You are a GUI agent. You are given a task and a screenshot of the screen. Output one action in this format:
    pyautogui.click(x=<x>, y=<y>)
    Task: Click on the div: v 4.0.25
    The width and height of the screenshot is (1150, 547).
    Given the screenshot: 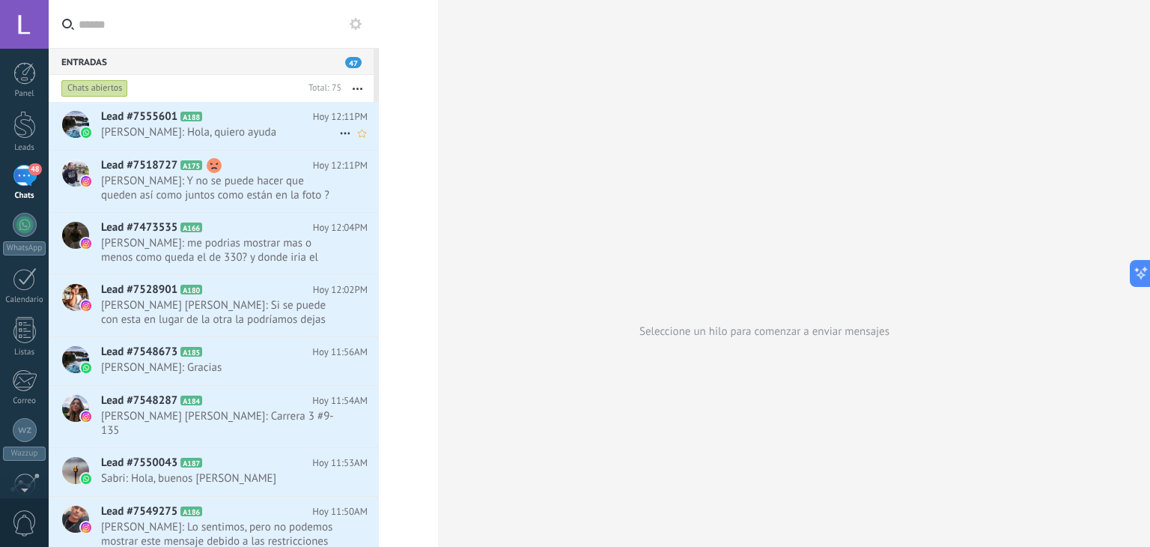 What is the action you would take?
    pyautogui.click(x=58, y=30)
    